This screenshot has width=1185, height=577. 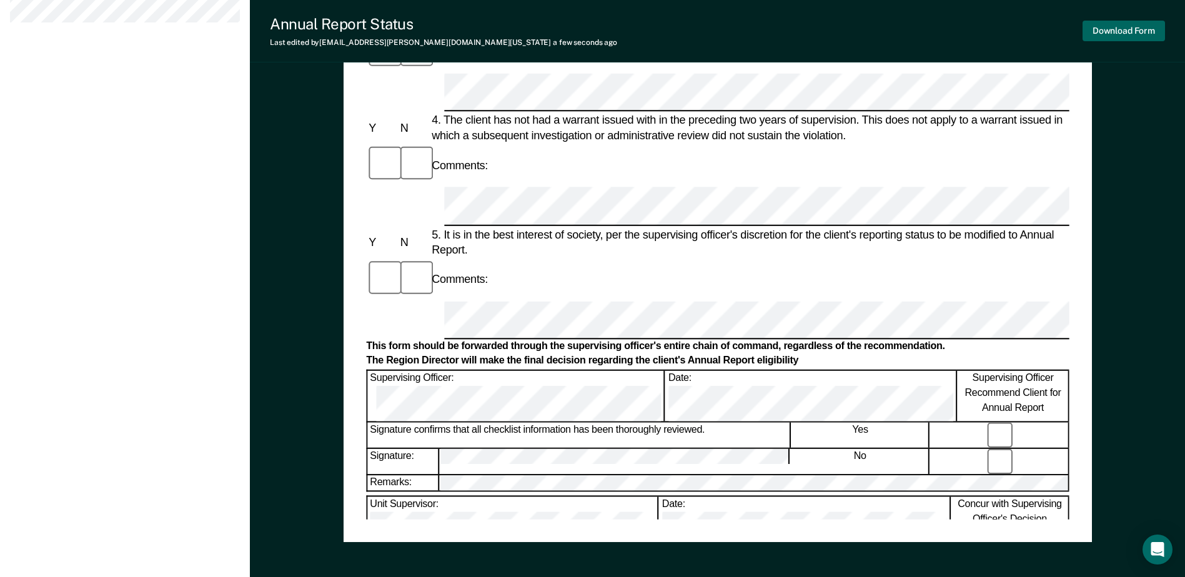 What do you see at coordinates (1010, 522) in the screenshot?
I see `div: Concur with Supervising Officer's Decision` at bounding box center [1010, 522].